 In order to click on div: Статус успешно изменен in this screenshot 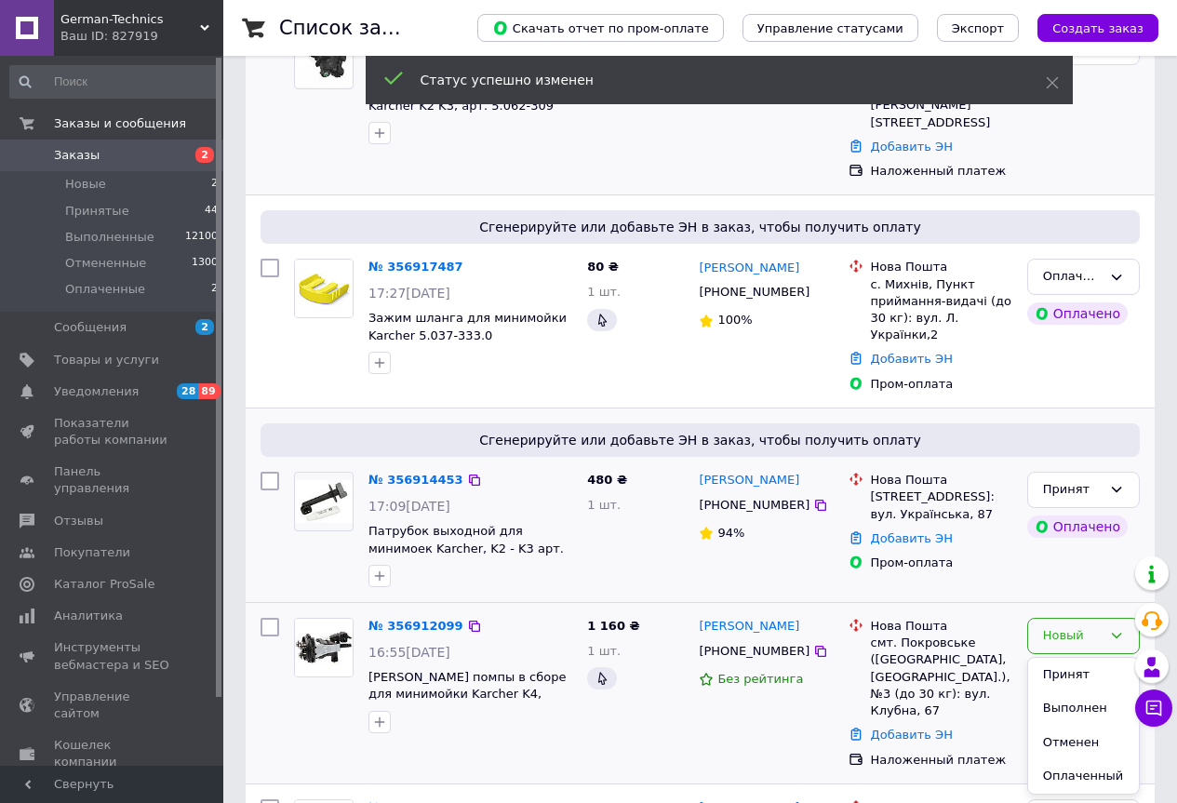, I will do `click(710, 80)`.